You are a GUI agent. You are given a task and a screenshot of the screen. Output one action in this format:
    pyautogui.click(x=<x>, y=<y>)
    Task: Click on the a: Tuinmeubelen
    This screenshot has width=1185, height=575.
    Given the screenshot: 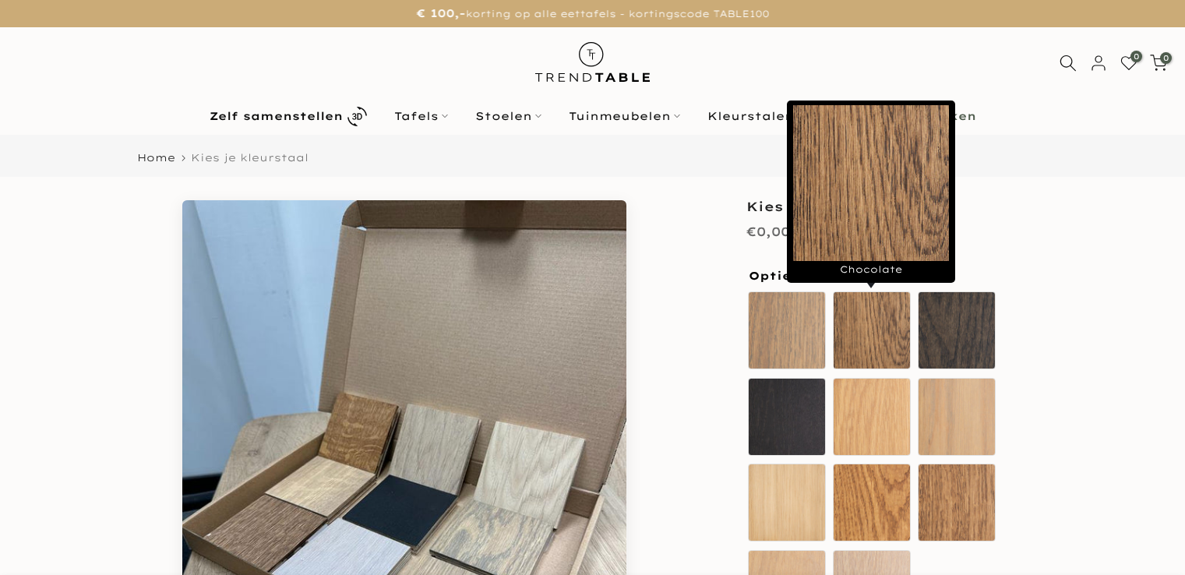 What is the action you would take?
    pyautogui.click(x=624, y=116)
    